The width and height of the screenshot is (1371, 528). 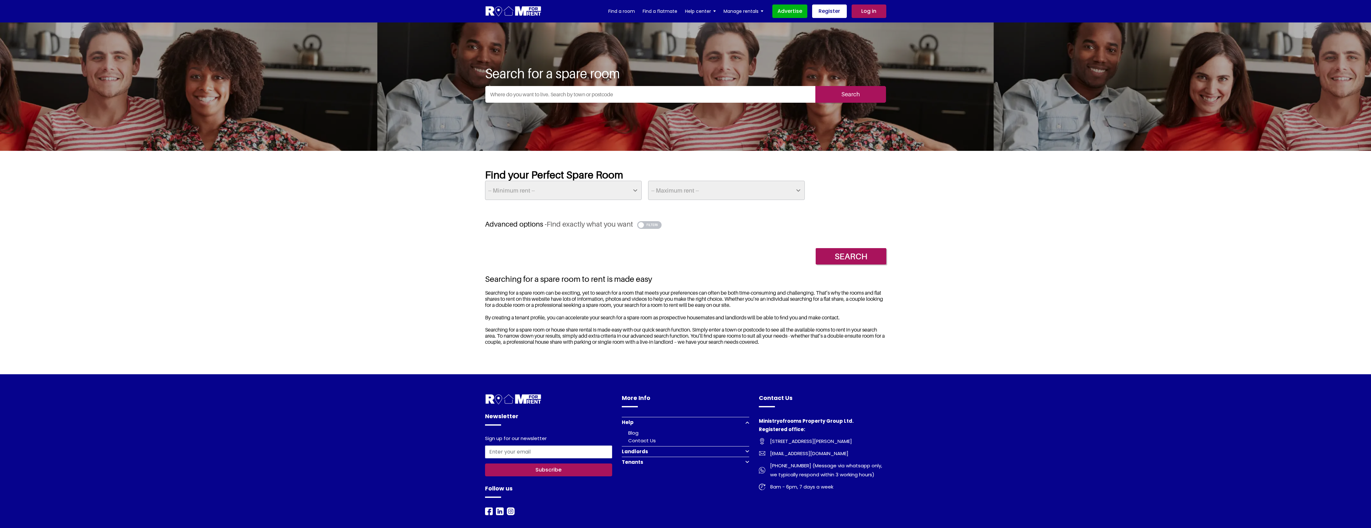 I want to click on span: Find exactly what you want, so click(x=590, y=224).